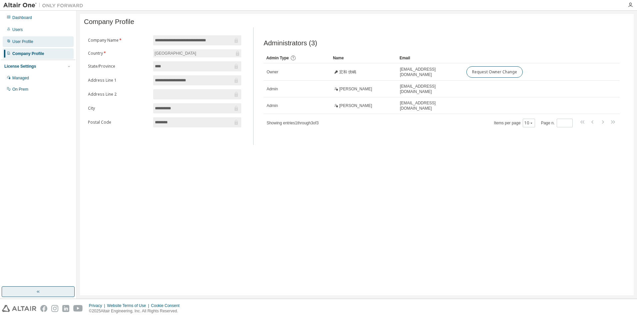  I want to click on label: Address Line 2, so click(119, 94).